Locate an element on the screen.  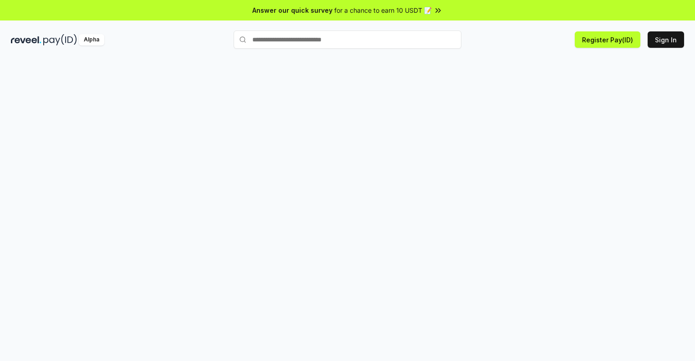
img: pay_id is located at coordinates (60, 40).